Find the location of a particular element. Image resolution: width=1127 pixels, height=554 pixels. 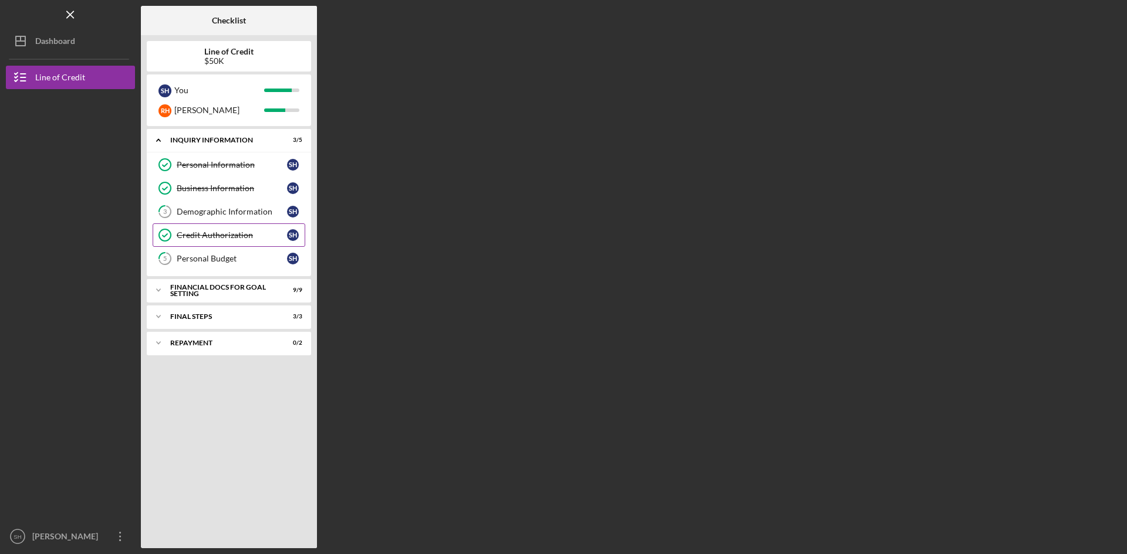

tspan: 3 is located at coordinates (165, 212).